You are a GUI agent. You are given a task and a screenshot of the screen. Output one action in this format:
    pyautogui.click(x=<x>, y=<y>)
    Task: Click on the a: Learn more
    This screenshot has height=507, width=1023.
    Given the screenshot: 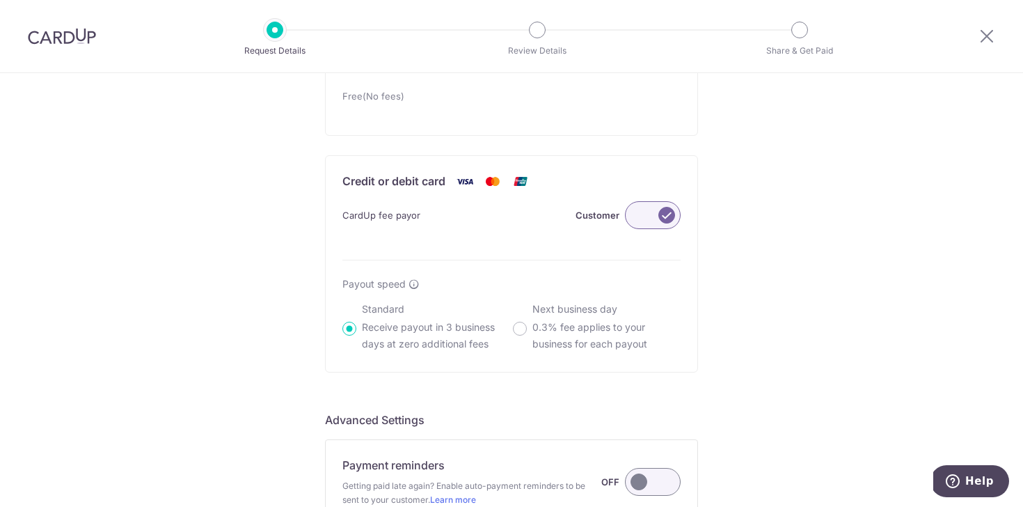 What is the action you would take?
    pyautogui.click(x=453, y=499)
    